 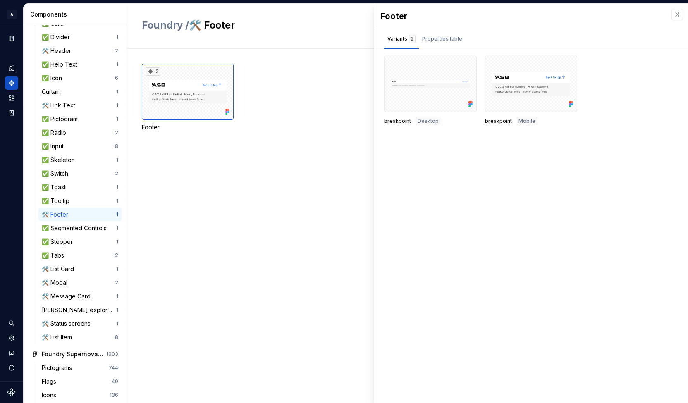 I want to click on a: ✅ Icon6, so click(x=80, y=78).